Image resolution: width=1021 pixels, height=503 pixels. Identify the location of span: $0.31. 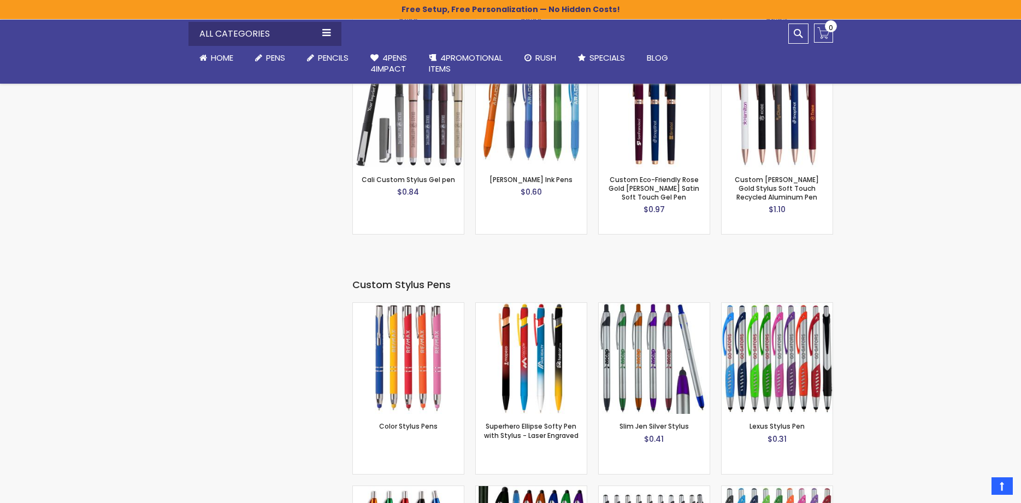
(777, 439).